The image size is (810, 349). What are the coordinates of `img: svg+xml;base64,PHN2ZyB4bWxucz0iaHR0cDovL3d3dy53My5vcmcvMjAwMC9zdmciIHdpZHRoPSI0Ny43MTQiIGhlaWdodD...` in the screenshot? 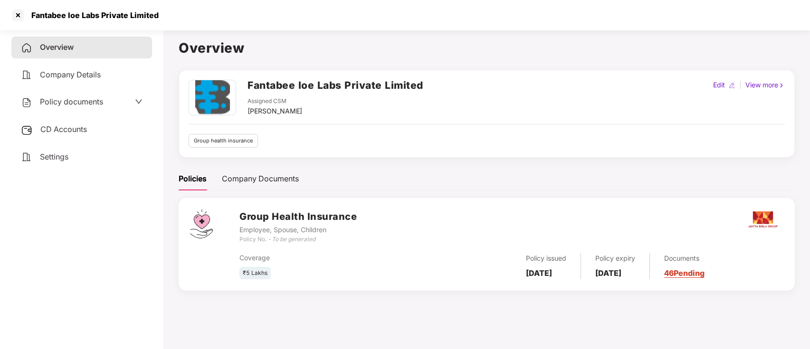 It's located at (201, 224).